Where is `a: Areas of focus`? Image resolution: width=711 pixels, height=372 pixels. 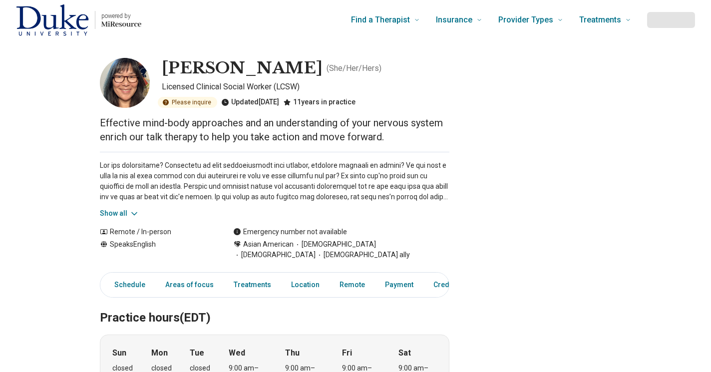
a: Areas of focus is located at coordinates (189, 285).